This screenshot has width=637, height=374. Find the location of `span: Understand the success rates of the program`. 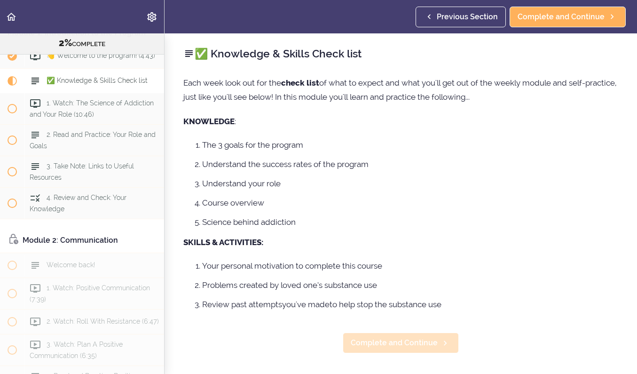

span: Understand the success rates of the program is located at coordinates (286, 164).